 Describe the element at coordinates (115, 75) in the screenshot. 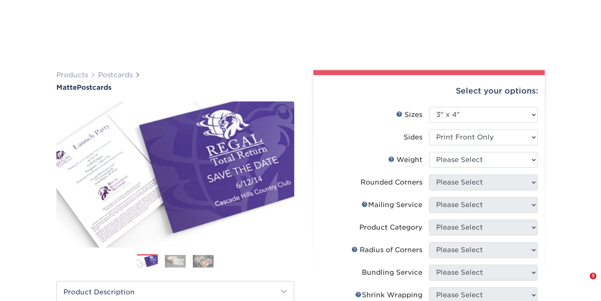

I see `a: Postcards` at that location.